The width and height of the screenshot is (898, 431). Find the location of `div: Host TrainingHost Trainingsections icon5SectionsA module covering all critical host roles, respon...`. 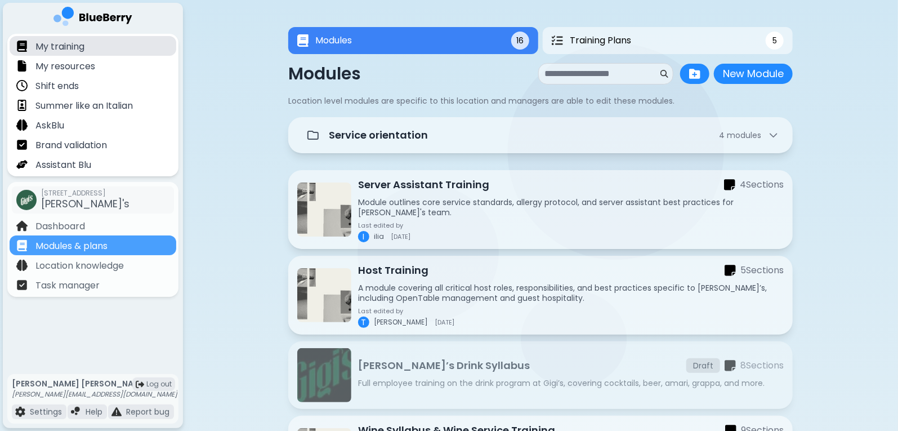

div: Host TrainingHost Trainingsections icon5SectionsA module covering all critical host roles, respon... is located at coordinates (541, 295).